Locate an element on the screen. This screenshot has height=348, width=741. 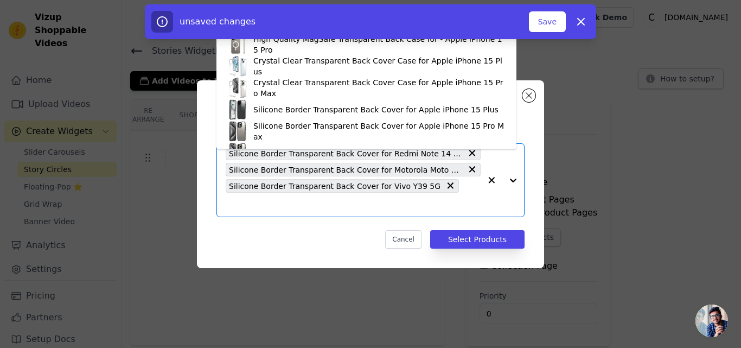
button: Close modal is located at coordinates (529, 95).